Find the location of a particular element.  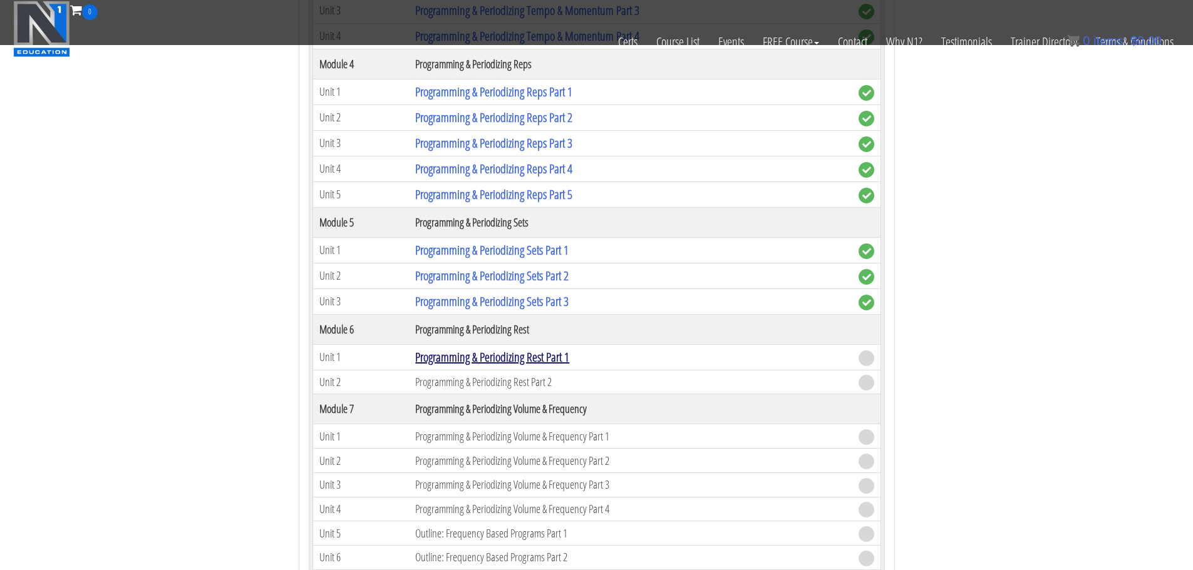

td: Programming & Periodizing Volume & Frequency Part 3 is located at coordinates (630, 485).